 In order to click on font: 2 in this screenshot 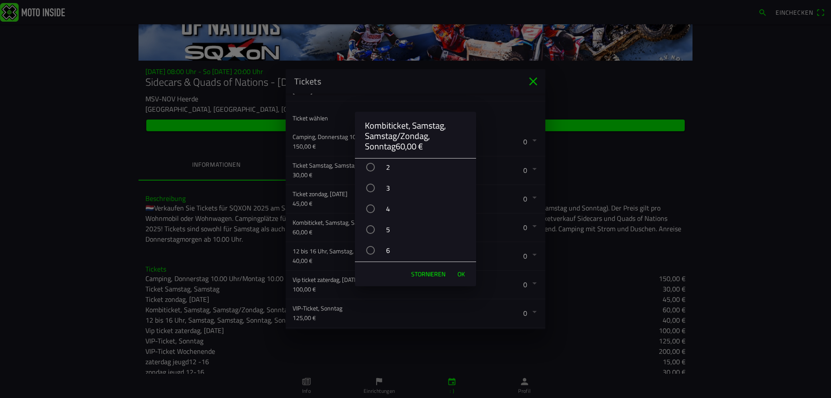, I will do `click(388, 167)`.